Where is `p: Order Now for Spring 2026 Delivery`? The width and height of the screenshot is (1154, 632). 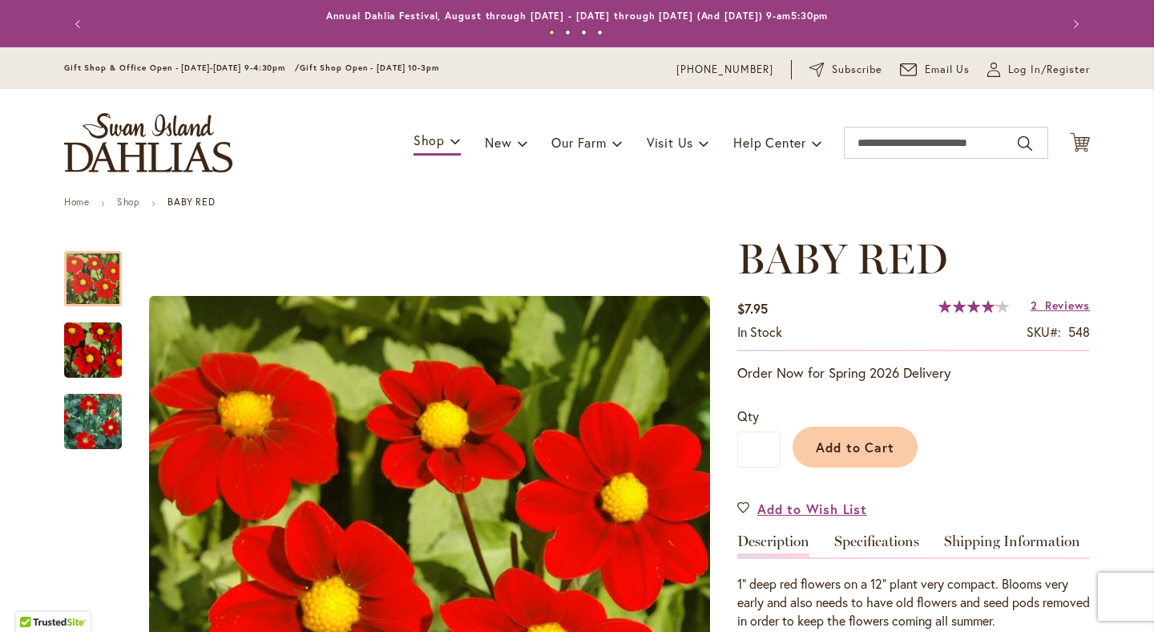 p: Order Now for Spring 2026 Delivery is located at coordinates (914, 373).